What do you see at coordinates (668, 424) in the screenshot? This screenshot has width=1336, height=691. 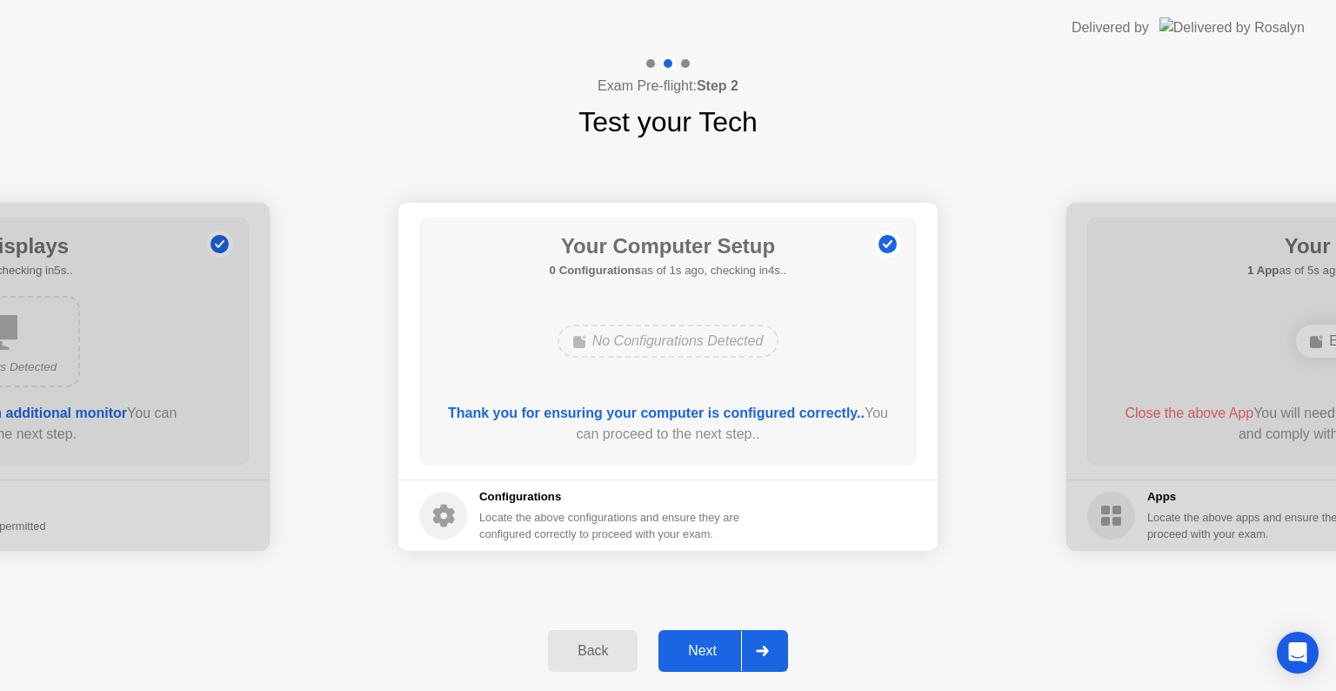 I see `div: You can proceed to the next step..` at bounding box center [668, 424].